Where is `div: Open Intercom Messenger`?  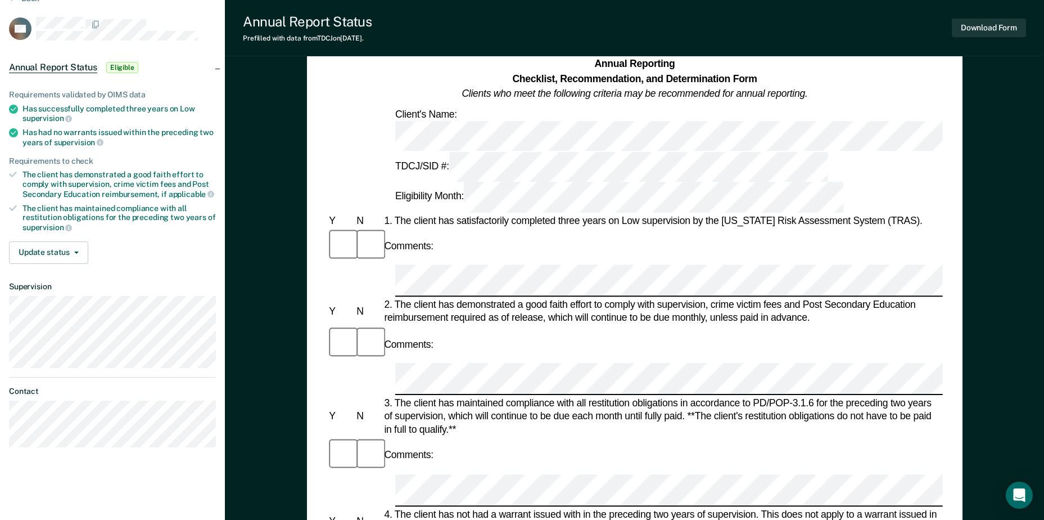
div: Open Intercom Messenger is located at coordinates (1020, 495).